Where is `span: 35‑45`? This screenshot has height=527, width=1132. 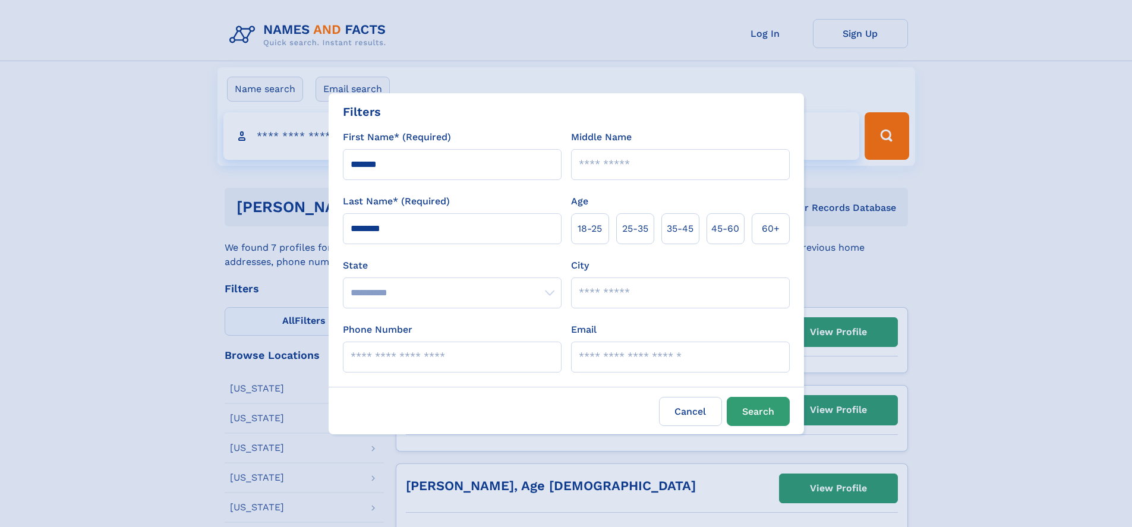 span: 35‑45 is located at coordinates (680, 229).